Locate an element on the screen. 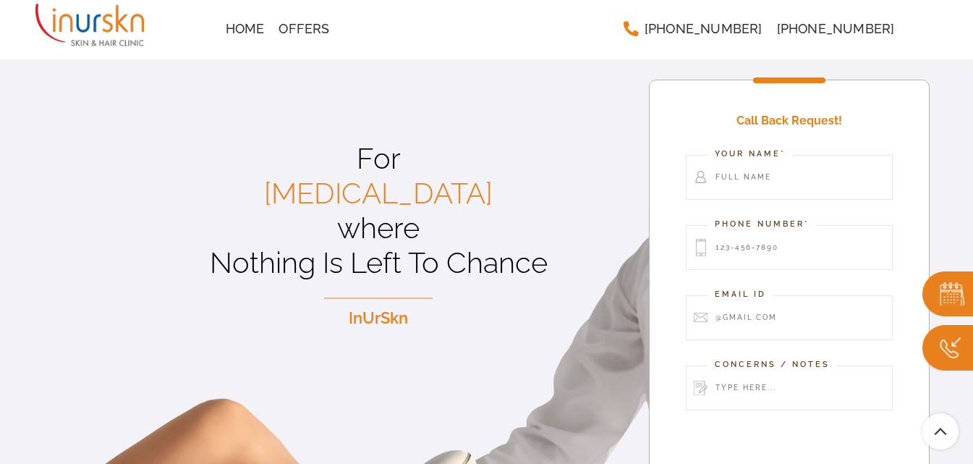 Image resolution: width=973 pixels, height=464 pixels. label: Email Id is located at coordinates (740, 294).